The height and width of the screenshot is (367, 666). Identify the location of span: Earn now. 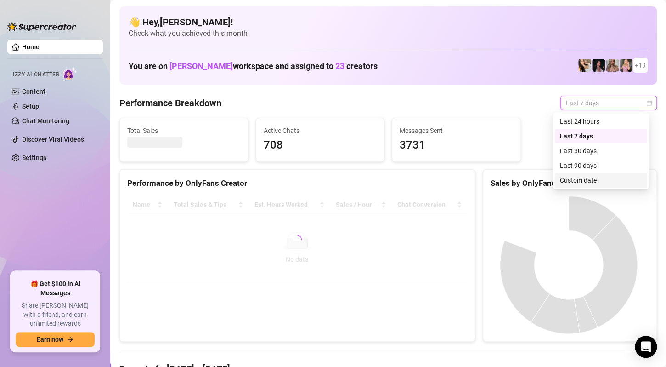
(50, 339).